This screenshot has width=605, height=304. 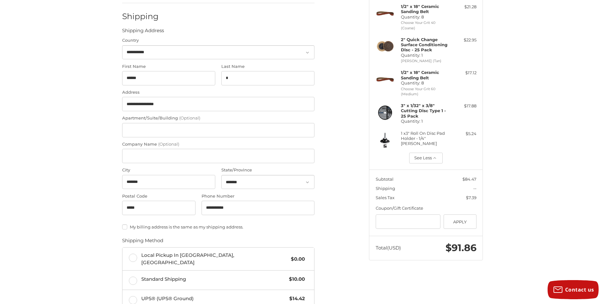 I want to click on label: Apartment/Suite/Building, so click(x=218, y=118).